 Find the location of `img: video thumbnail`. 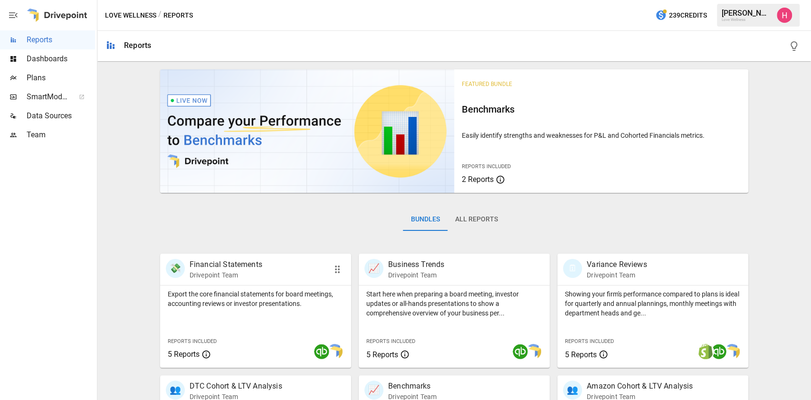

img: video thumbnail is located at coordinates (307, 131).